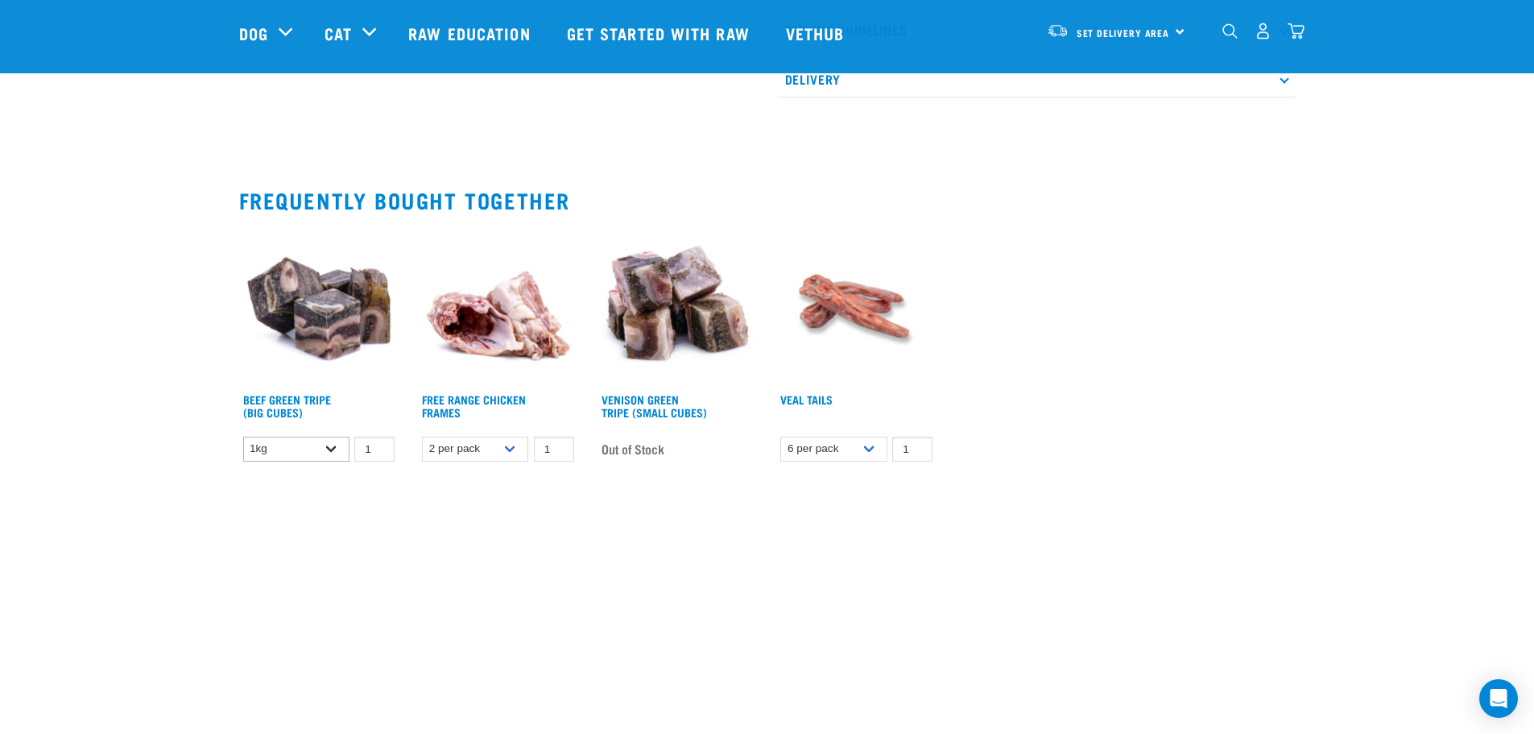 The height and width of the screenshot is (734, 1534). What do you see at coordinates (319, 304) in the screenshot?
I see `img: 1044 Green Tripe Beef` at bounding box center [319, 304].